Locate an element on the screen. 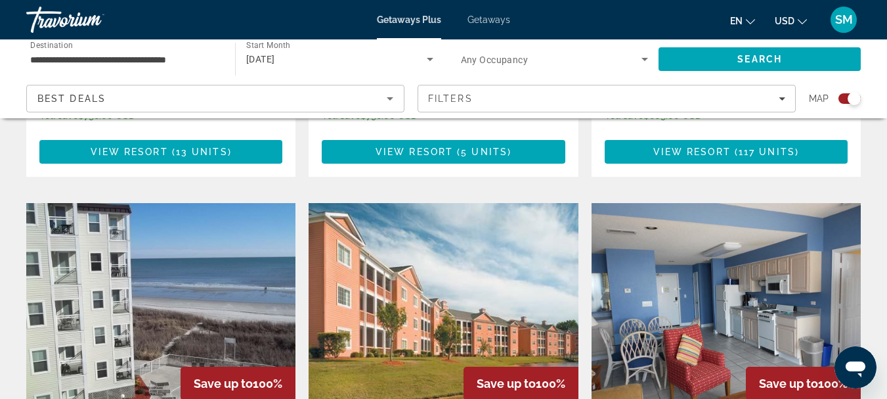 Image resolution: width=887 pixels, height=399 pixels. span: SM is located at coordinates (844, 20).